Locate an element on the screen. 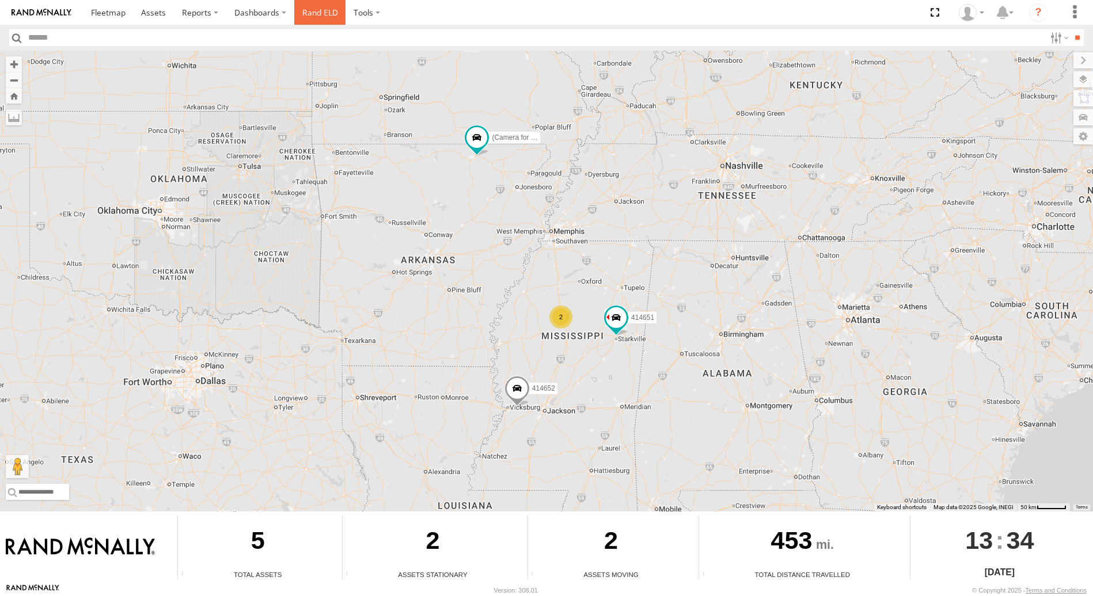 This screenshot has height=596, width=1093. button: Zoom Home is located at coordinates (14, 96).